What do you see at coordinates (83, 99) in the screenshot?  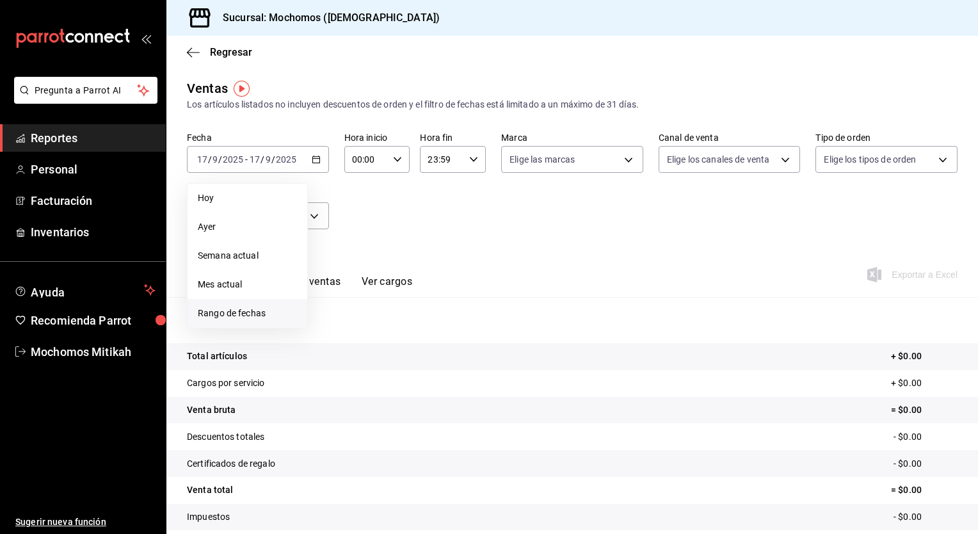 I see `a: Pregunta a Parrot AI` at bounding box center [83, 99].